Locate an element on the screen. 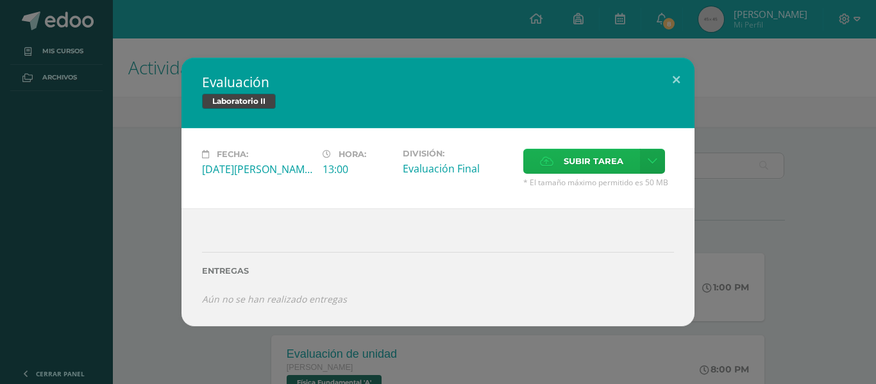 Image resolution: width=876 pixels, height=384 pixels. button: Close (Esc) is located at coordinates (676, 80).